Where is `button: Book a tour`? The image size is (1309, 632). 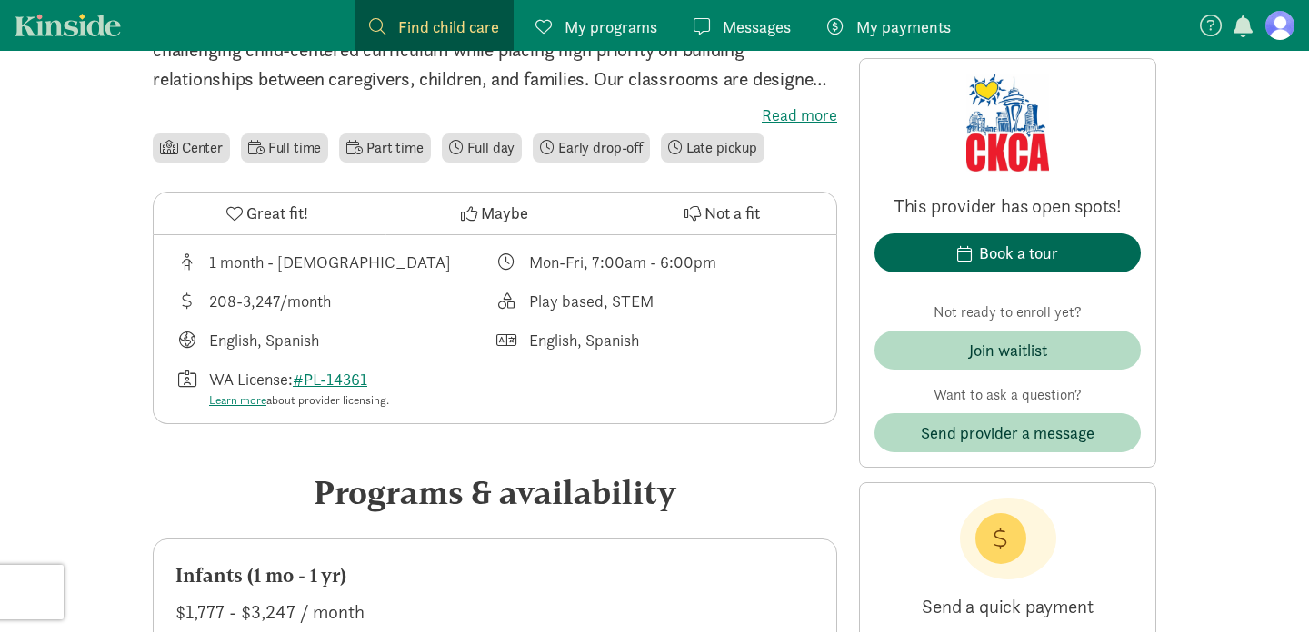
button: Book a tour is located at coordinates (1007, 253).